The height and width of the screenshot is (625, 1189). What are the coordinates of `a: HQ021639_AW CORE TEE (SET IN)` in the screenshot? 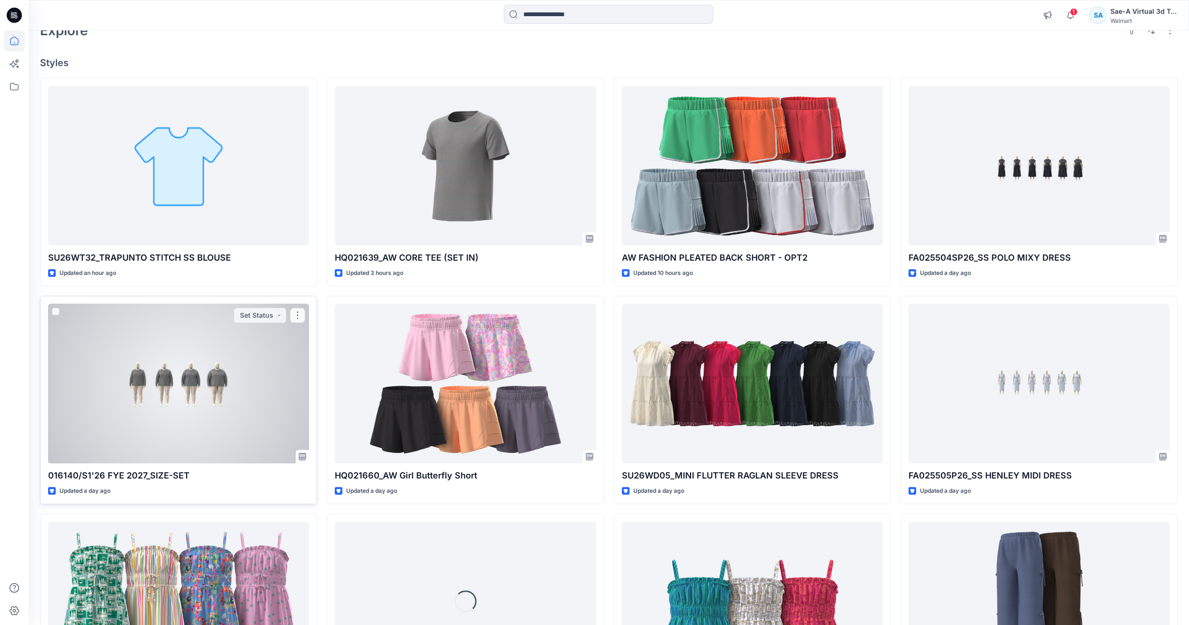 It's located at (465, 166).